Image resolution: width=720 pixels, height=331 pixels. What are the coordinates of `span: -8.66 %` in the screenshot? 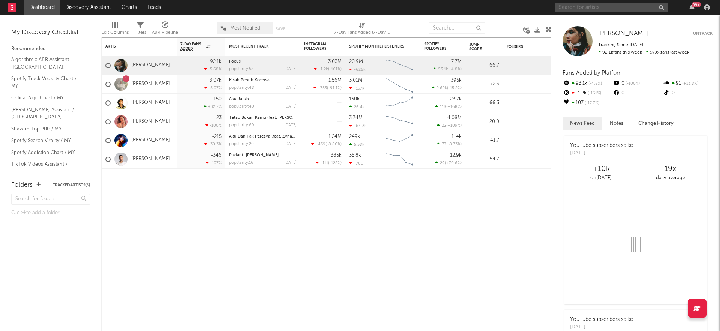 It's located at (334, 144).